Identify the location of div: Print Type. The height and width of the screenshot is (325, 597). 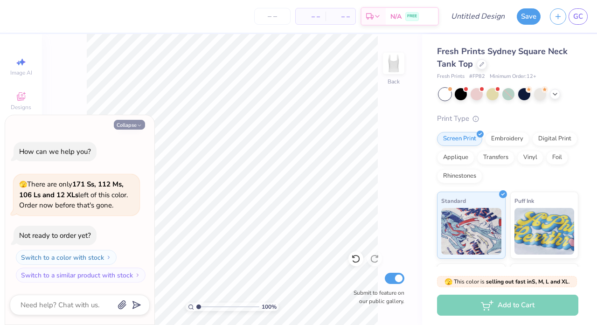
(507, 118).